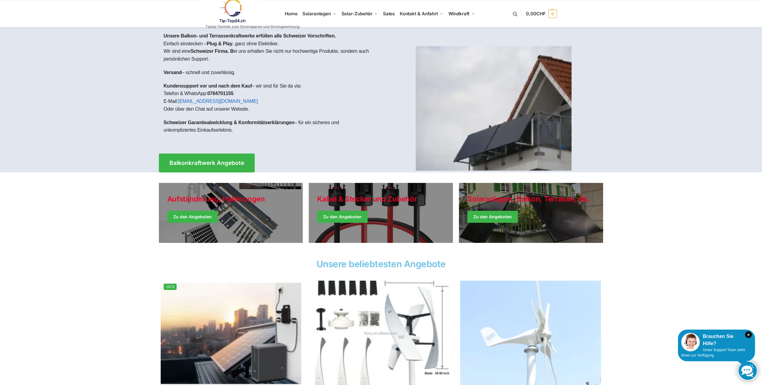 Image resolution: width=762 pixels, height=385 pixels. I want to click on span: Solar-Zubehör, so click(357, 14).